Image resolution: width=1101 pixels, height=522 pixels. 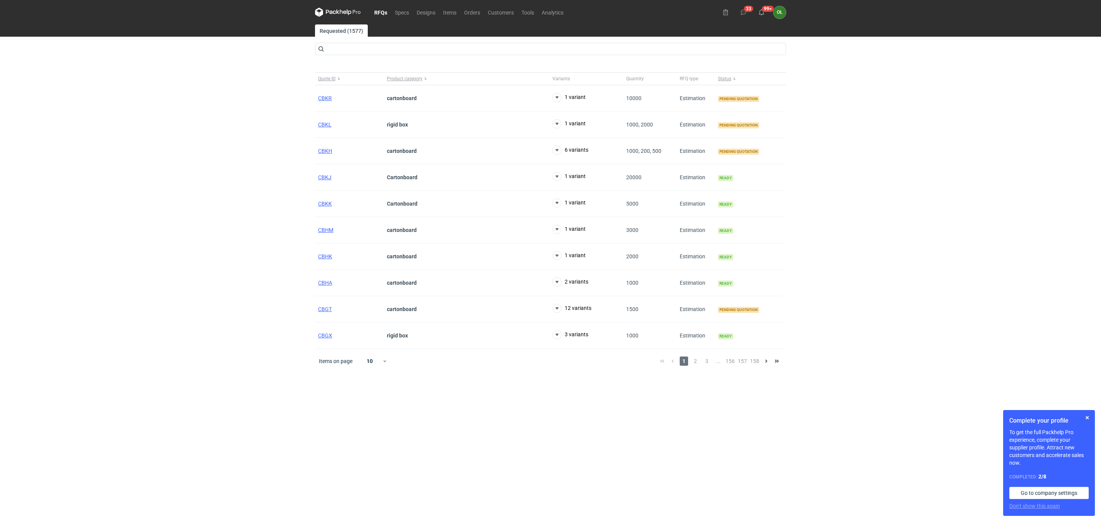 What do you see at coordinates (570, 150) in the screenshot?
I see `button: 6 variants` at bounding box center [570, 150].